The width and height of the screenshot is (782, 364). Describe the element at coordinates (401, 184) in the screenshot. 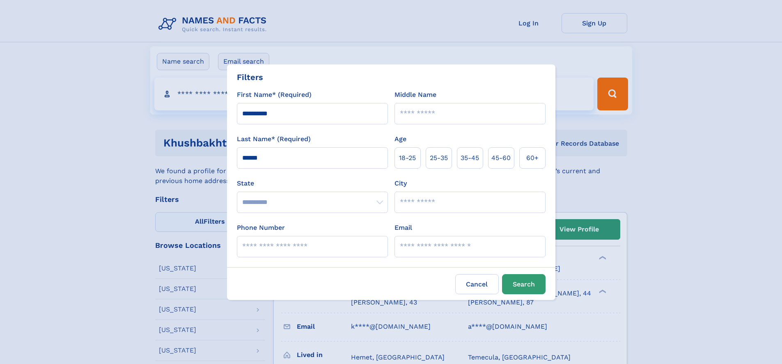

I see `label: City` at that location.